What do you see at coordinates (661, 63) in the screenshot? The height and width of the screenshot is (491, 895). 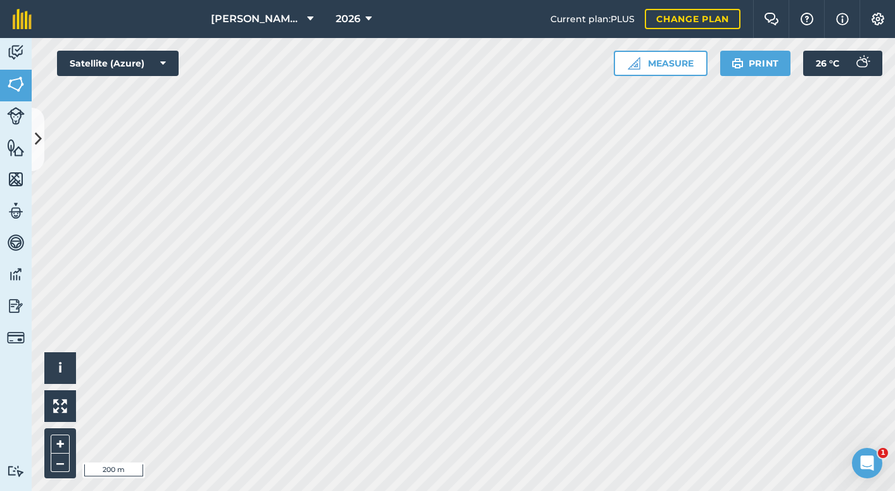 I see `button: Measure` at bounding box center [661, 63].